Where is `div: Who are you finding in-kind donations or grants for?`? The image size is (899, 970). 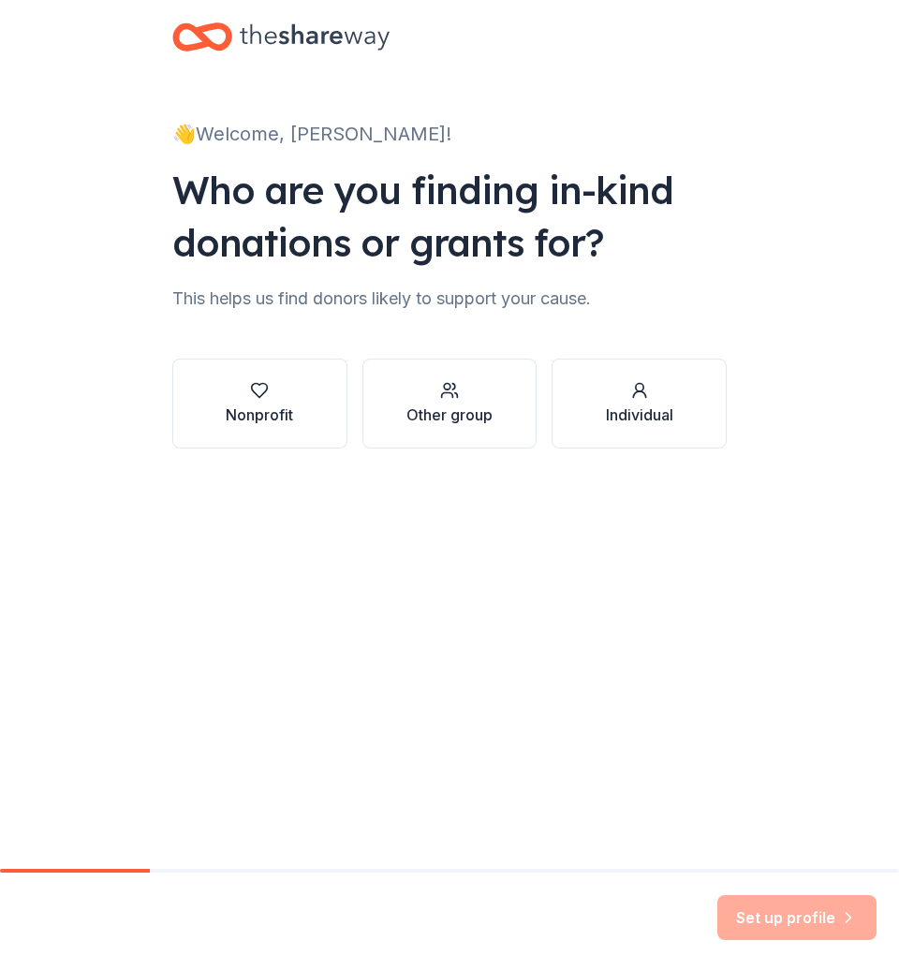
div: Who are you finding in-kind donations or grants for? is located at coordinates (449, 216).